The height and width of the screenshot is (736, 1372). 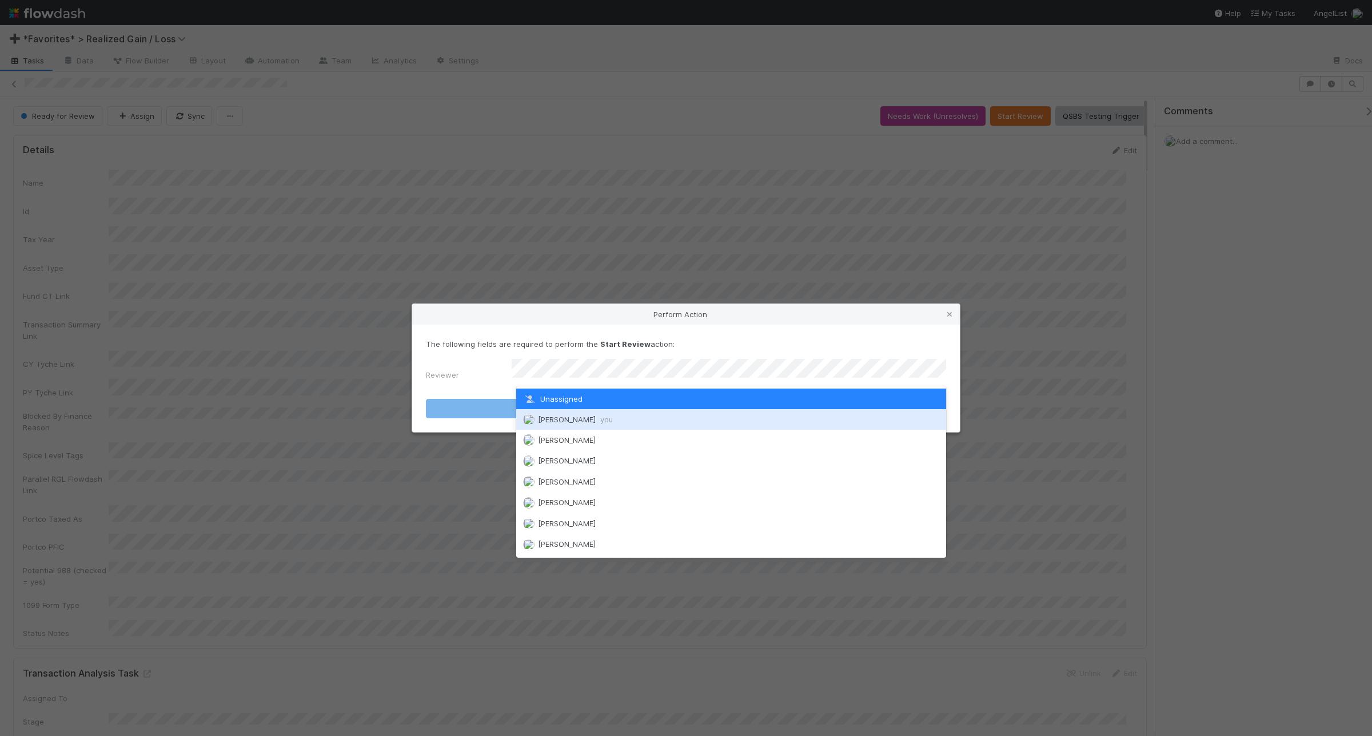 I want to click on img: avatar_cfa6ccaa-c7d9-46b3-b608-2ec56ecf97ad.png, so click(x=529, y=545).